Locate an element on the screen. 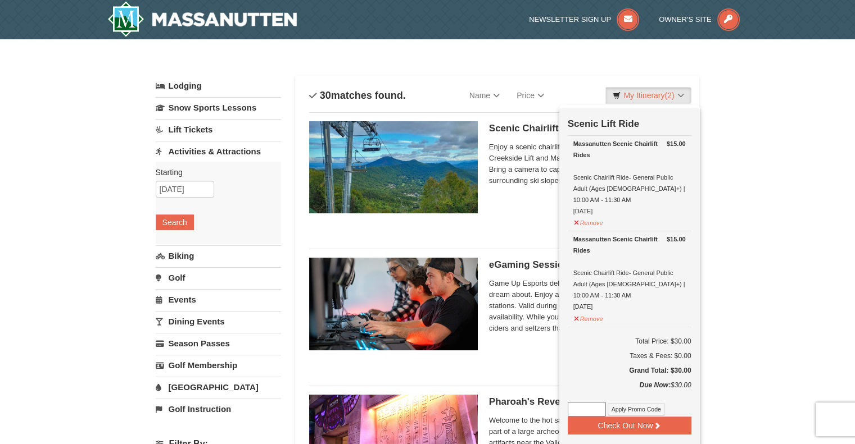  span: Game Up Esports delivers an experience that gamers dream about. Enjoy an hour of game time at one... is located at coordinates (587, 306).